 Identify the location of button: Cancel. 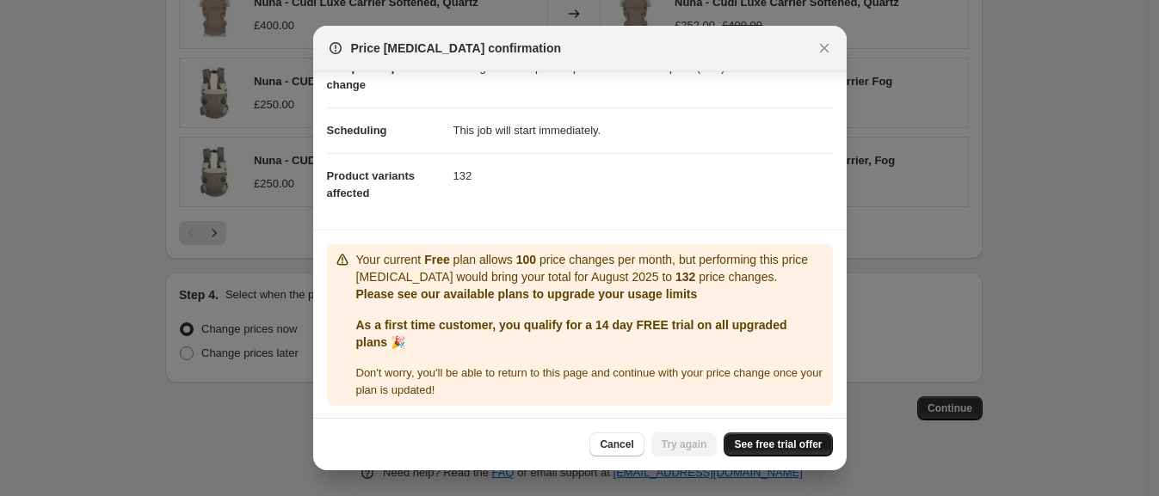
(616, 445).